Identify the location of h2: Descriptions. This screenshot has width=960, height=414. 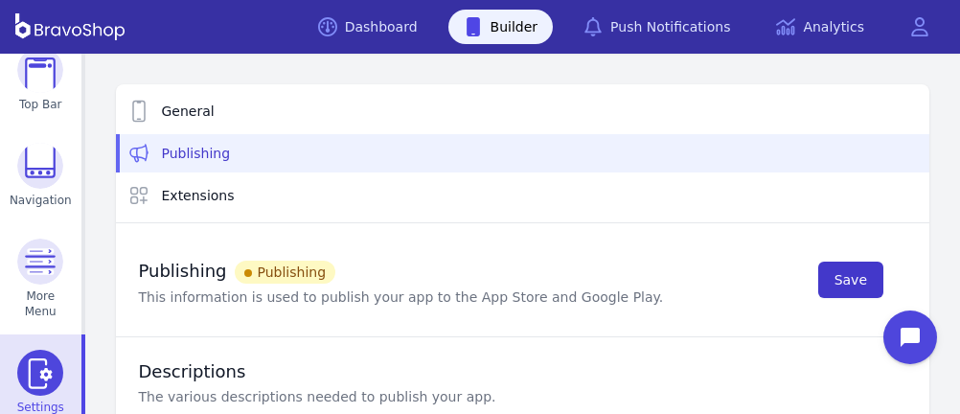
(523, 372).